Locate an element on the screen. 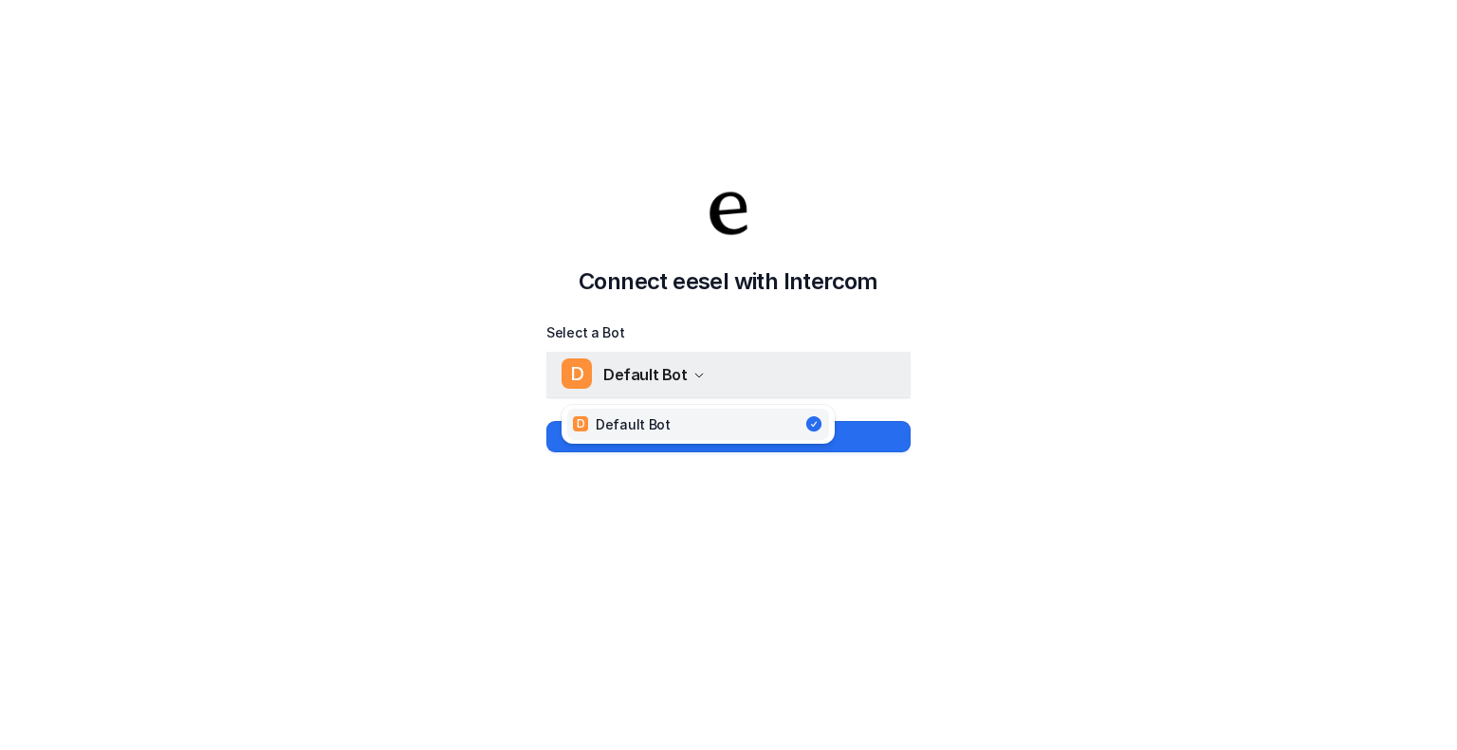  div: DDefault Bot is located at coordinates (698, 424).